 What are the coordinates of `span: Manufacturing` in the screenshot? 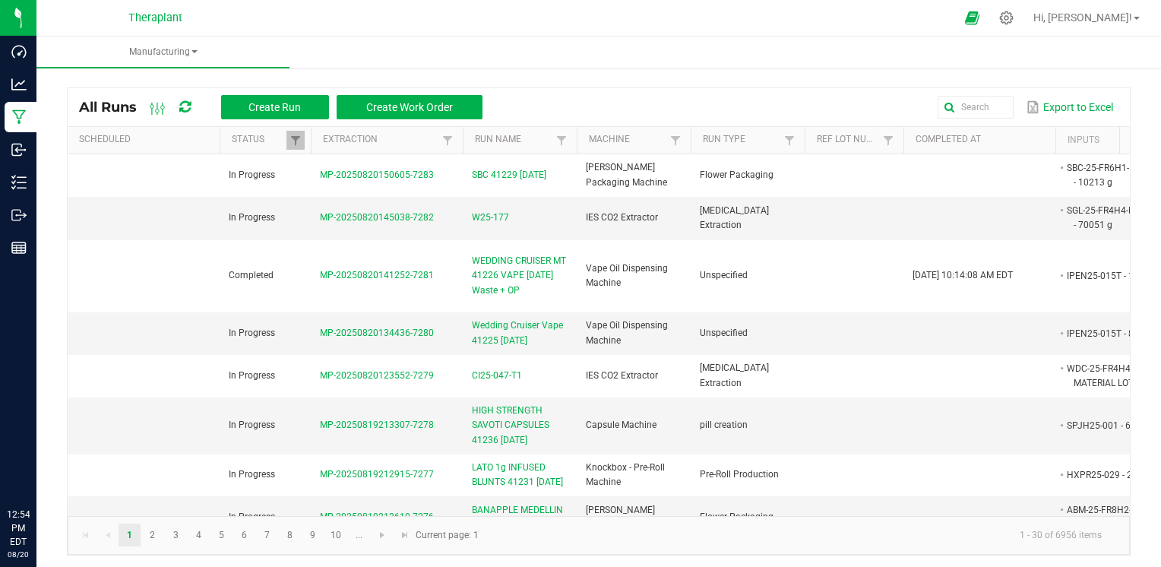 It's located at (163, 52).